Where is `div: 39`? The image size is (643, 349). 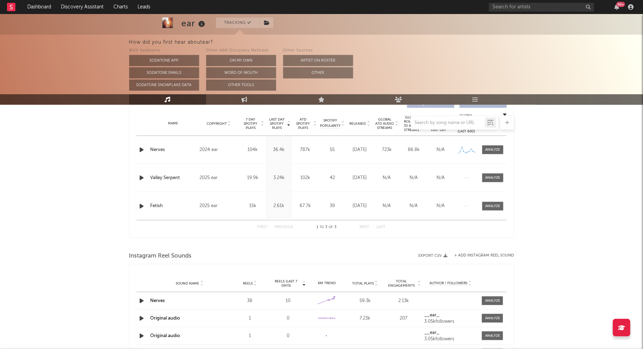
div: 39 is located at coordinates (333, 206).